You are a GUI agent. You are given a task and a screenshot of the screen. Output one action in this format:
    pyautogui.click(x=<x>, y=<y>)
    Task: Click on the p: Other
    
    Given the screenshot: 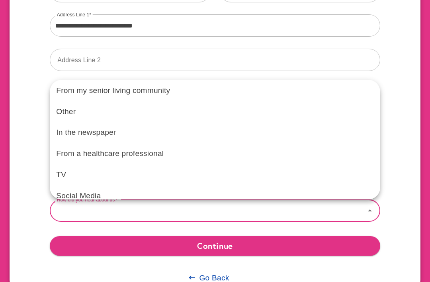 What is the action you would take?
    pyautogui.click(x=215, y=112)
    